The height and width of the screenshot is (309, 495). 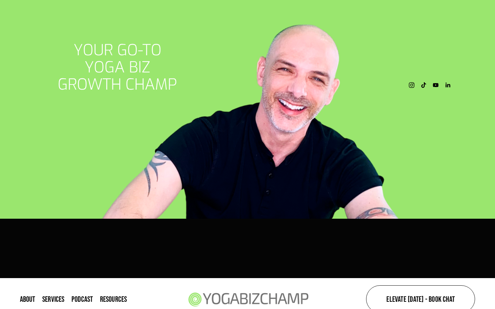 What do you see at coordinates (113, 299) in the screenshot?
I see `a: folder dropdown` at bounding box center [113, 299].